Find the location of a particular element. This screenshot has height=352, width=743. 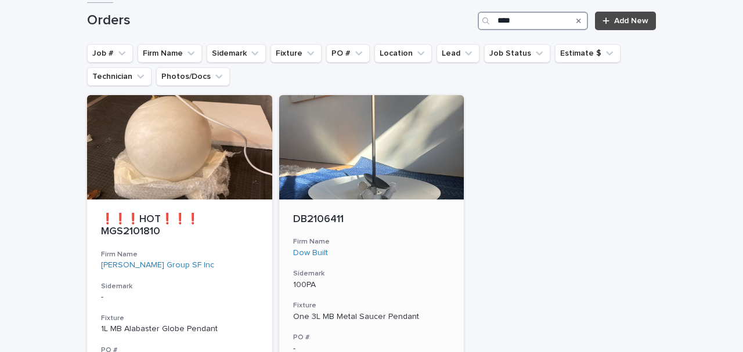

button: Firm Name is located at coordinates (169, 53).